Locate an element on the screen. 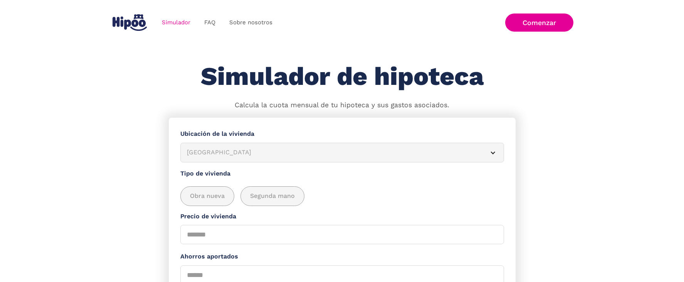 The width and height of the screenshot is (684, 282). label: Tipo de vivienda is located at coordinates (342, 174).